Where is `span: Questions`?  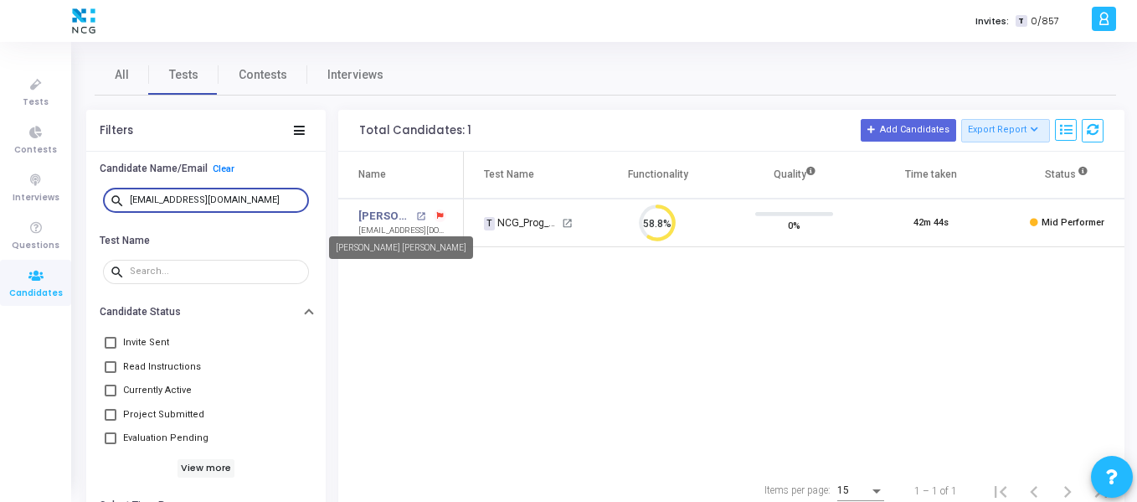
span: Questions is located at coordinates (35, 245).